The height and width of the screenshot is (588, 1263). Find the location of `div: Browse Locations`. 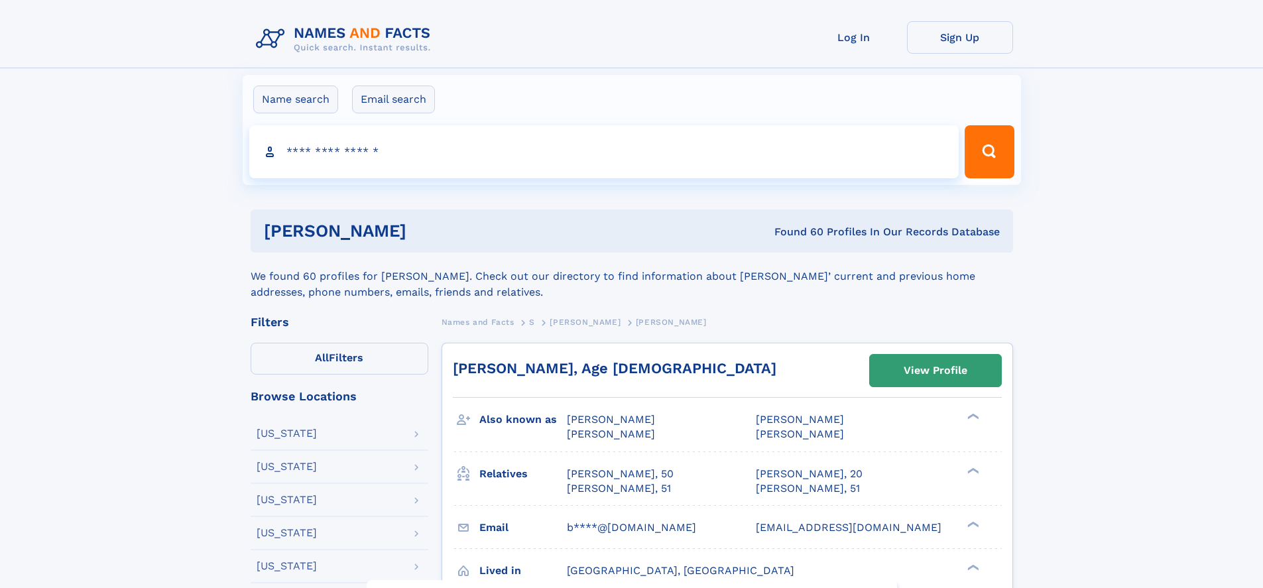

div: Browse Locations is located at coordinates (339, 397).